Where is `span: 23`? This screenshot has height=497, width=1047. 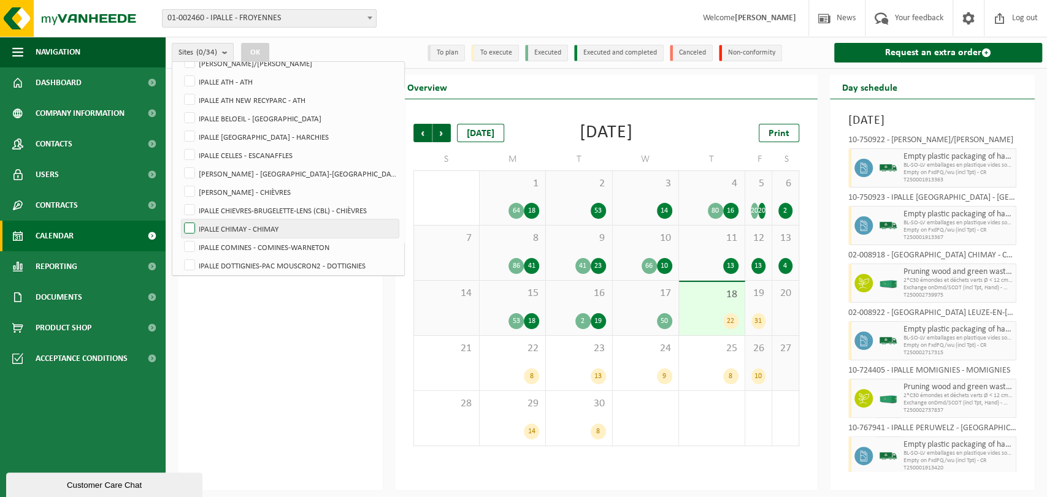
span: 23 is located at coordinates (578, 349).